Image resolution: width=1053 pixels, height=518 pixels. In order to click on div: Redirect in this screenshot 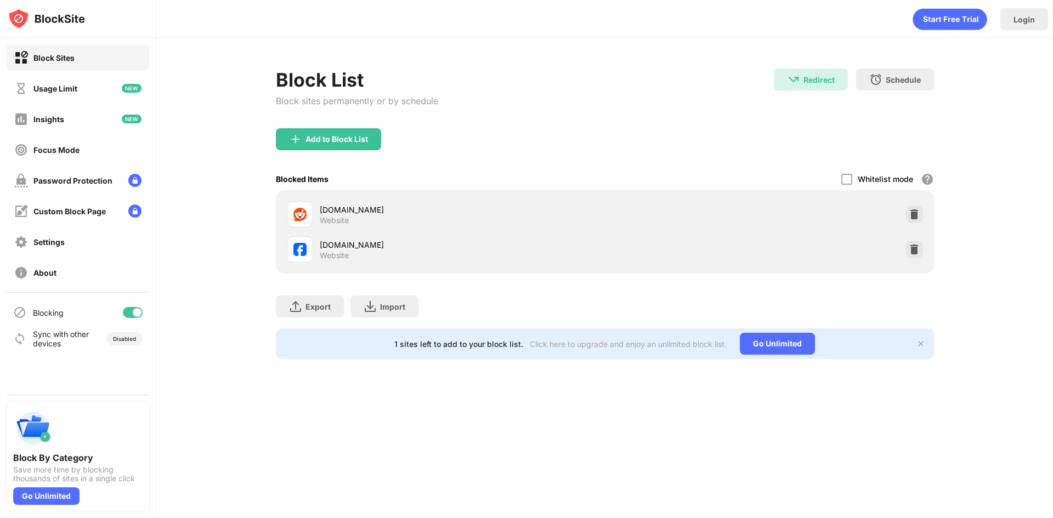, I will do `click(819, 79)`.